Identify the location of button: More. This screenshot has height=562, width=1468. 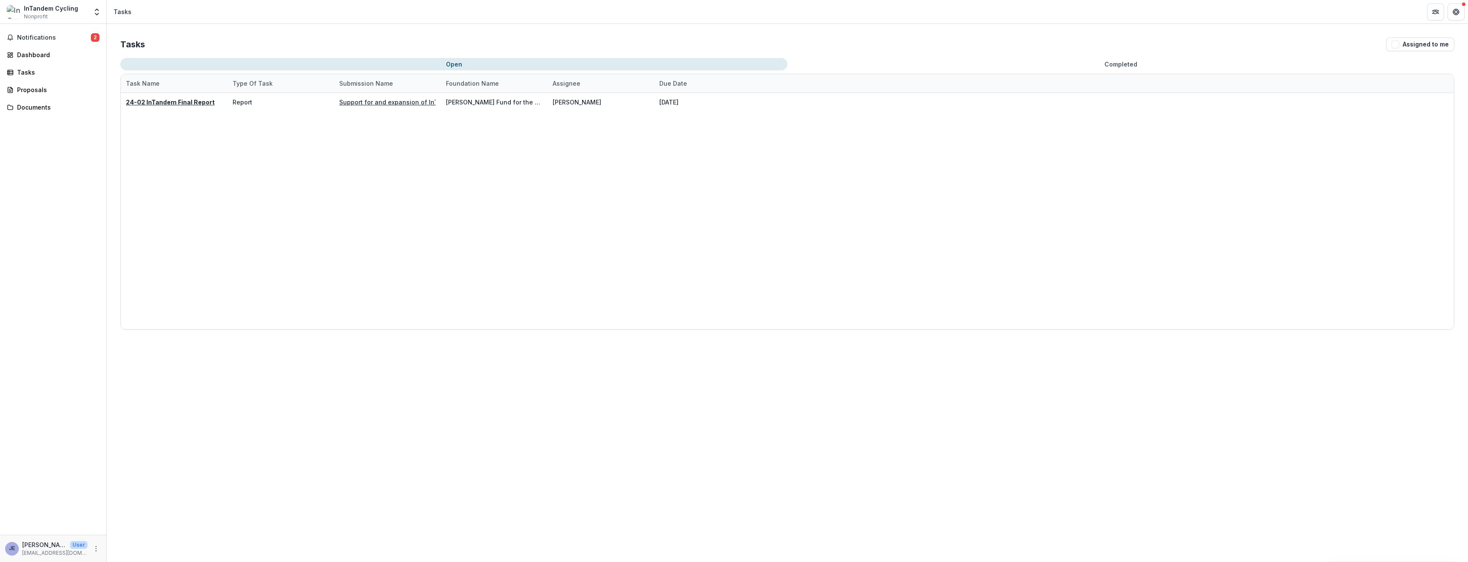
(96, 549).